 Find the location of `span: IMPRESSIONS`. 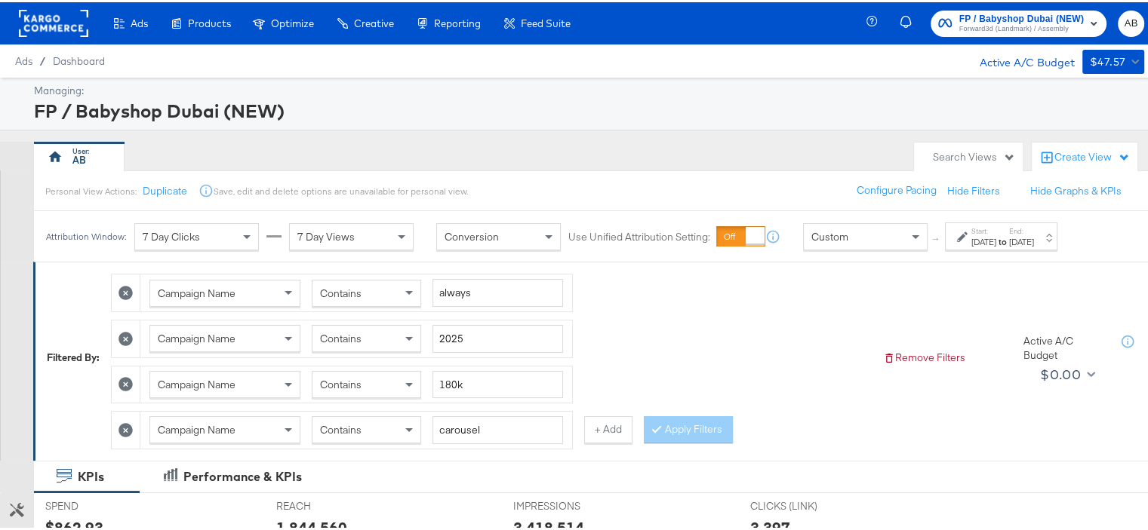

span: IMPRESSIONS is located at coordinates (570, 504).